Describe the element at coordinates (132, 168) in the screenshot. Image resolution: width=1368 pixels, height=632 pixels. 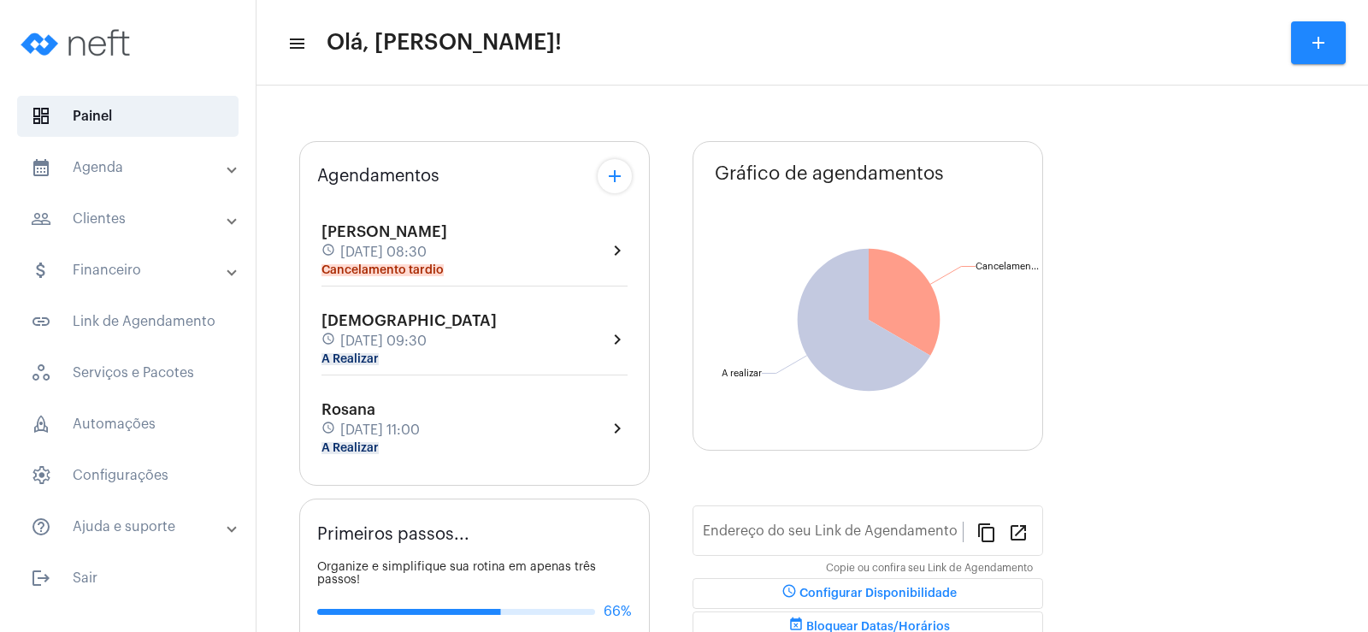
I see `mat-expansion-panel-header: sidenav iconAgenda` at that location.